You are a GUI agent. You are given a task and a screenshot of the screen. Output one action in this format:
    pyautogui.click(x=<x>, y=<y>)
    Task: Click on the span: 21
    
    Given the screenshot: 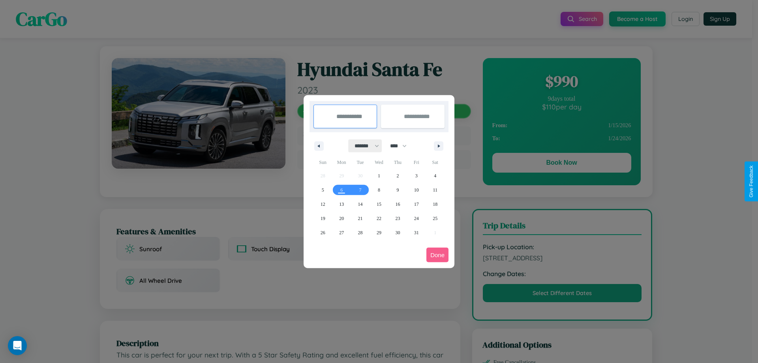 What is the action you would take?
    pyautogui.click(x=360, y=218)
    